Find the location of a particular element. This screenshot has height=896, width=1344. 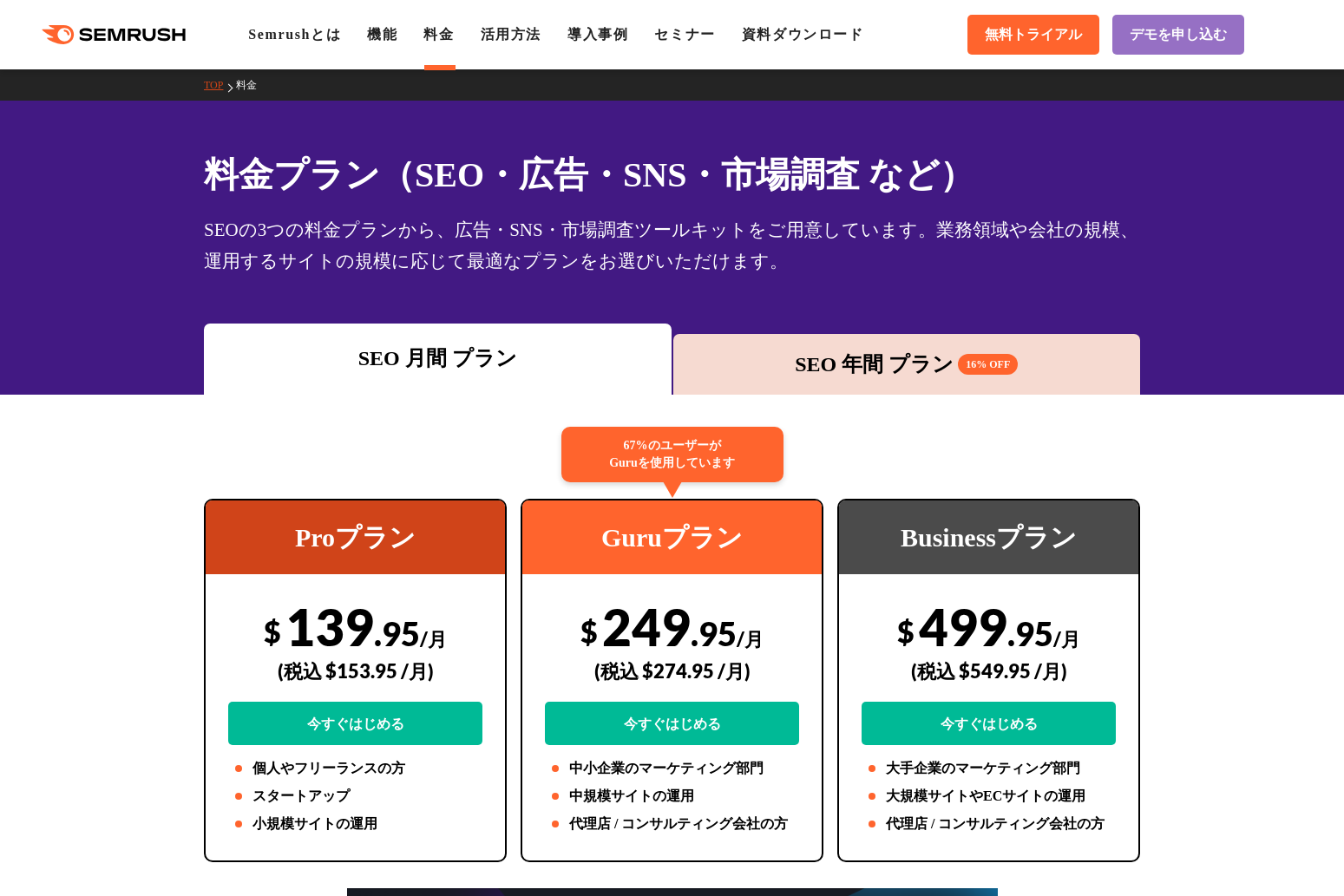

a: TOP is located at coordinates (220, 85).